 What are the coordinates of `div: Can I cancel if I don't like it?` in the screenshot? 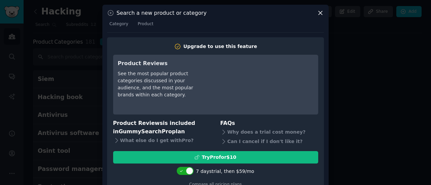 It's located at (269, 142).